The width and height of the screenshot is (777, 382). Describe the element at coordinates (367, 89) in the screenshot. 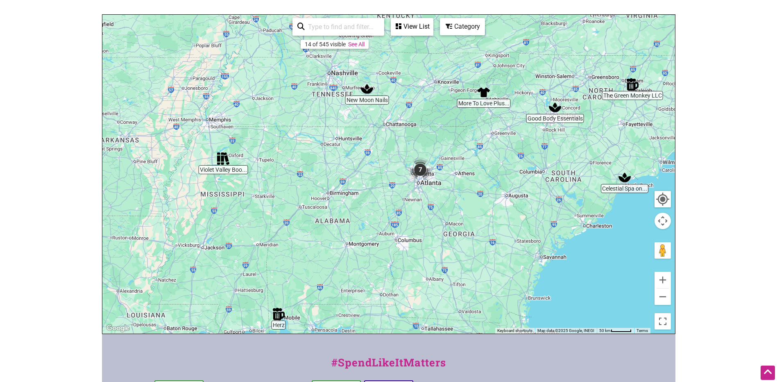

I see `div: New Moon Nails` at that location.